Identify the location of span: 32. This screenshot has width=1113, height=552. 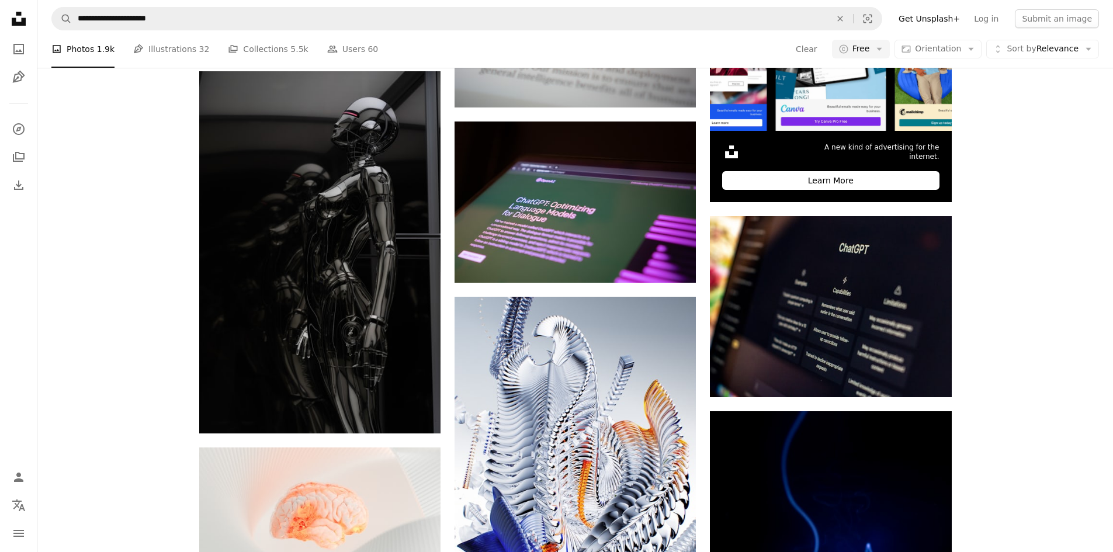
(204, 49).